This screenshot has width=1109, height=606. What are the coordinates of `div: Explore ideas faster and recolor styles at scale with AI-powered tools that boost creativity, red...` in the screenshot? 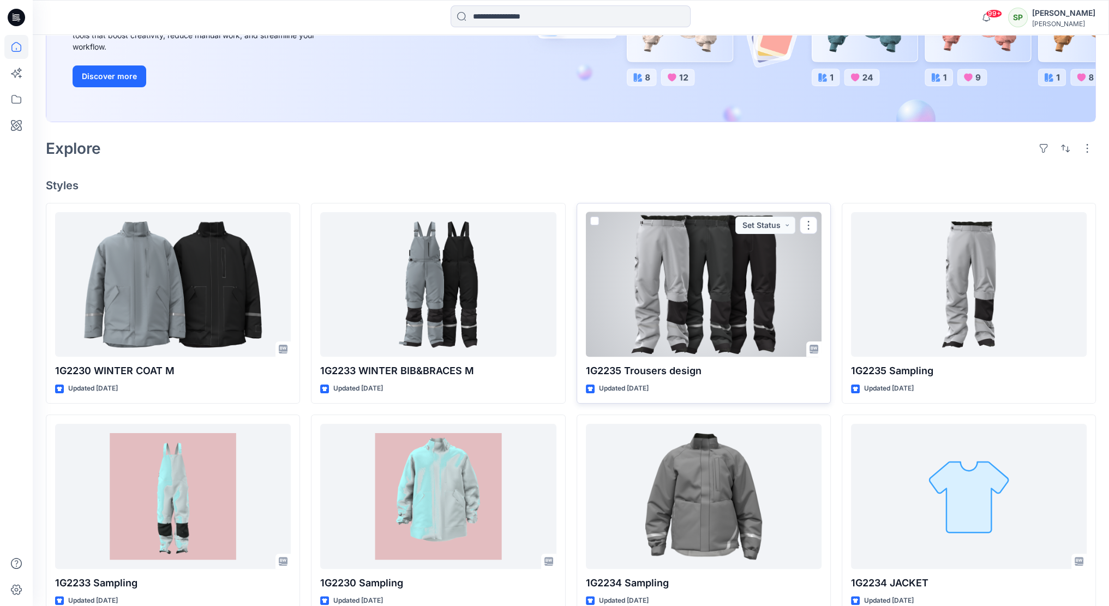 It's located at (195, 35).